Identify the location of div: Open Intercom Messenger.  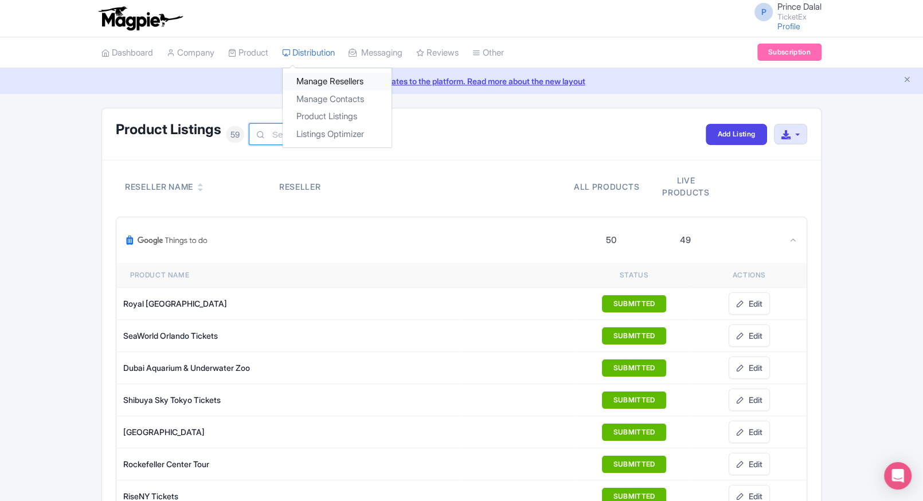
(898, 476).